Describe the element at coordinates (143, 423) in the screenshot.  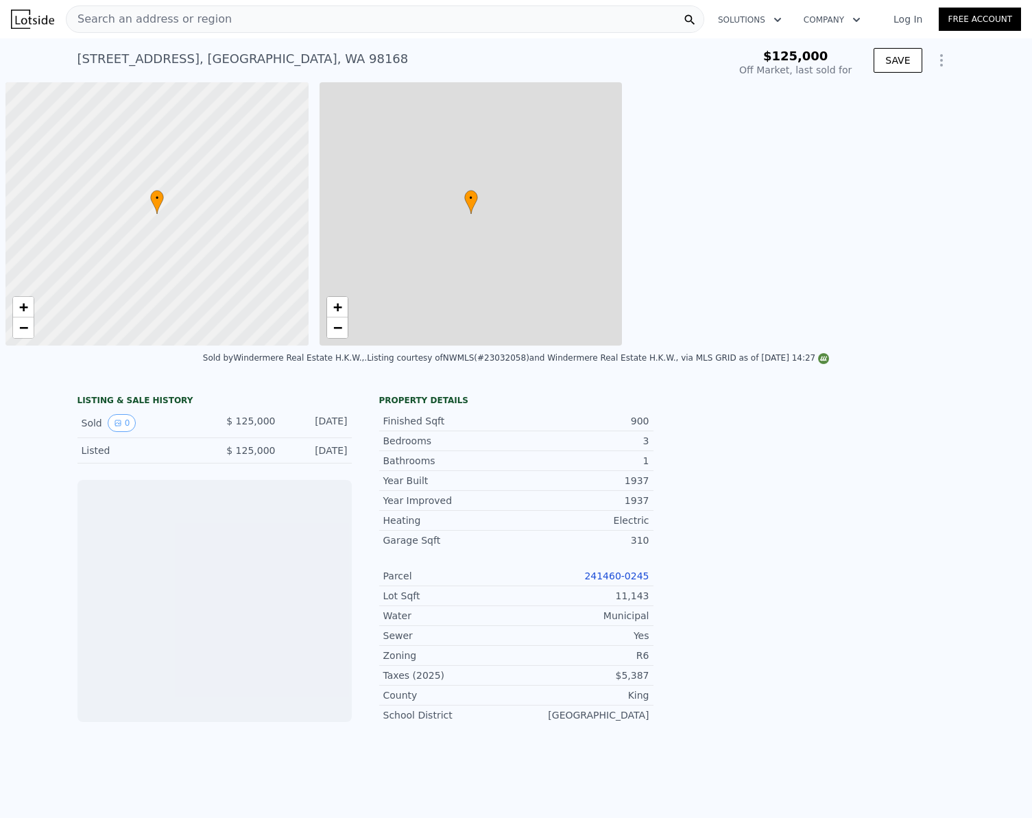
I see `div: Sold` at that location.